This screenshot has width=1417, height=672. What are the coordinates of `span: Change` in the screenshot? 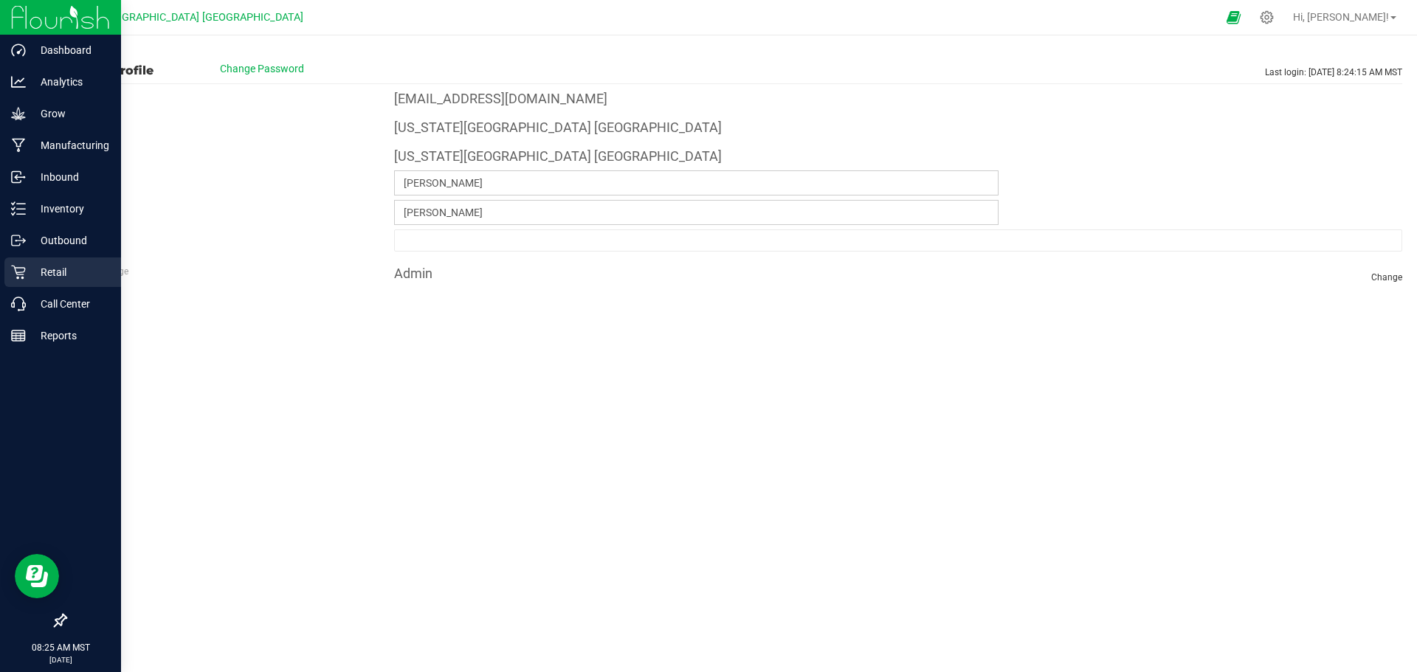 It's located at (1387, 277).